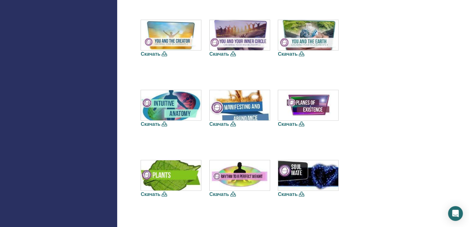 This screenshot has width=469, height=227. I want to click on div: Open Intercom Messenger, so click(455, 214).